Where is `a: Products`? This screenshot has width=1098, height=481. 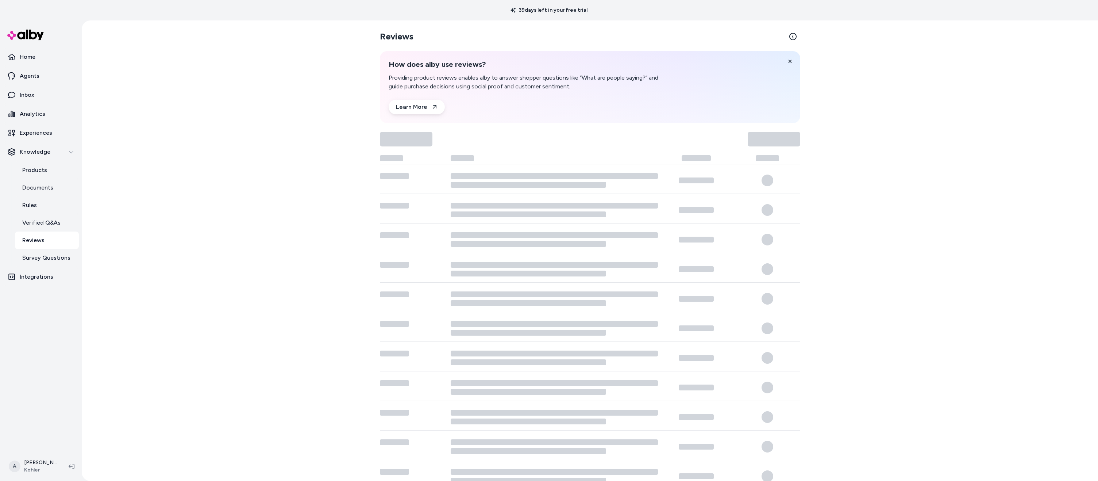
a: Products is located at coordinates (47, 170).